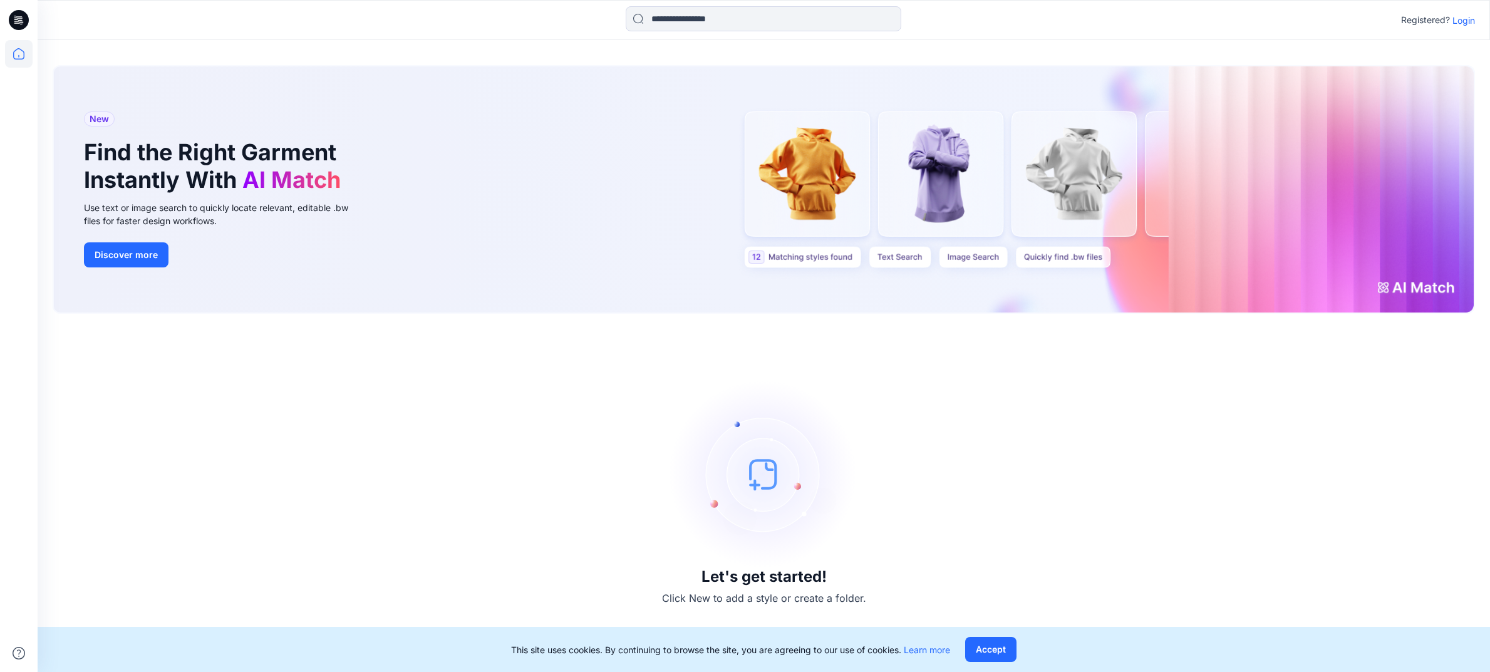 The image size is (1490, 672). Describe the element at coordinates (291, 180) in the screenshot. I see `span: AI Match` at that location.